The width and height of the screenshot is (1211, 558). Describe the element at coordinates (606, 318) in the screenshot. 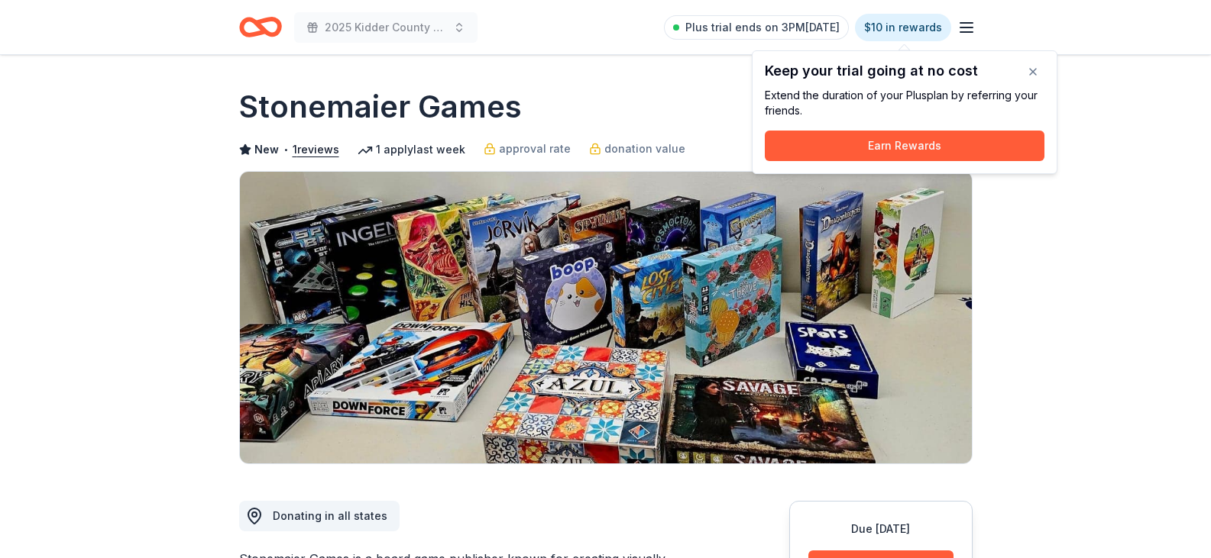

I see `img: Image for Stonemaier Games` at that location.